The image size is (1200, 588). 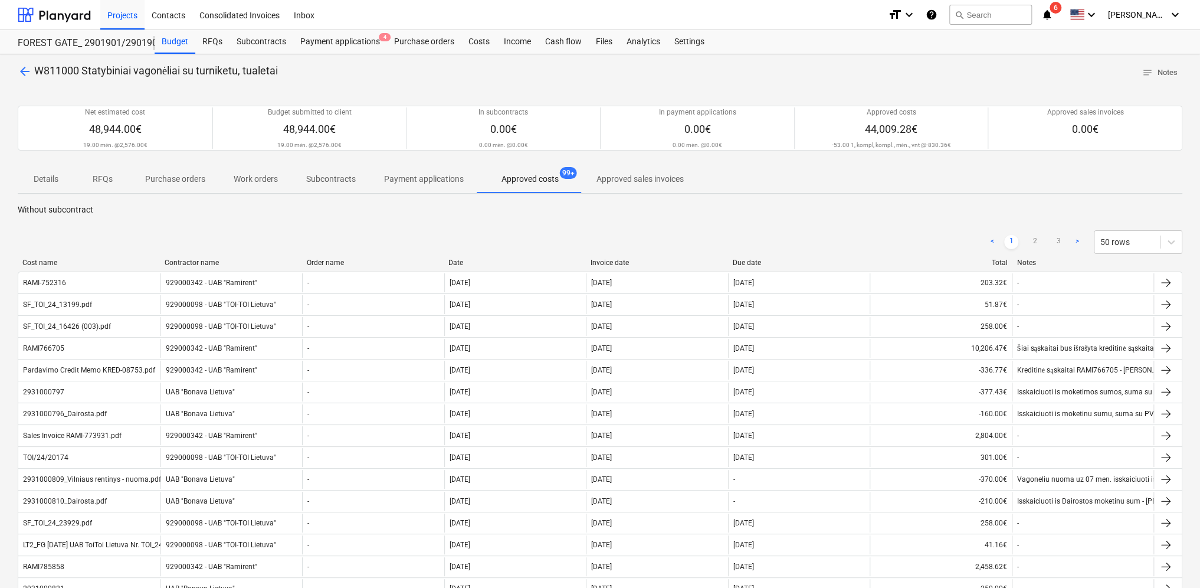 I want to click on p: Subcontracts, so click(x=331, y=179).